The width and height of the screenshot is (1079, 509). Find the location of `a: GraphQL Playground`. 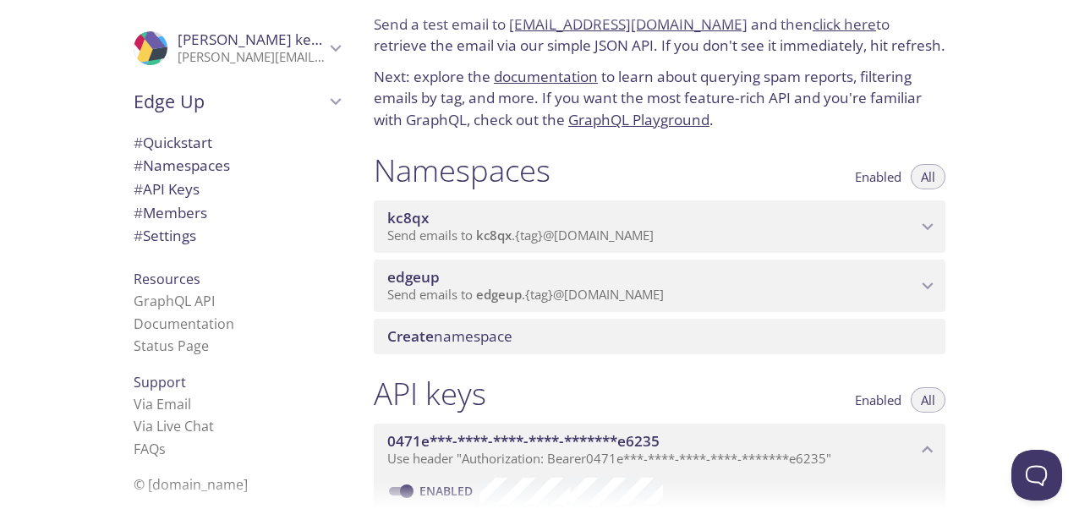

a: GraphQL Playground is located at coordinates (639, 119).